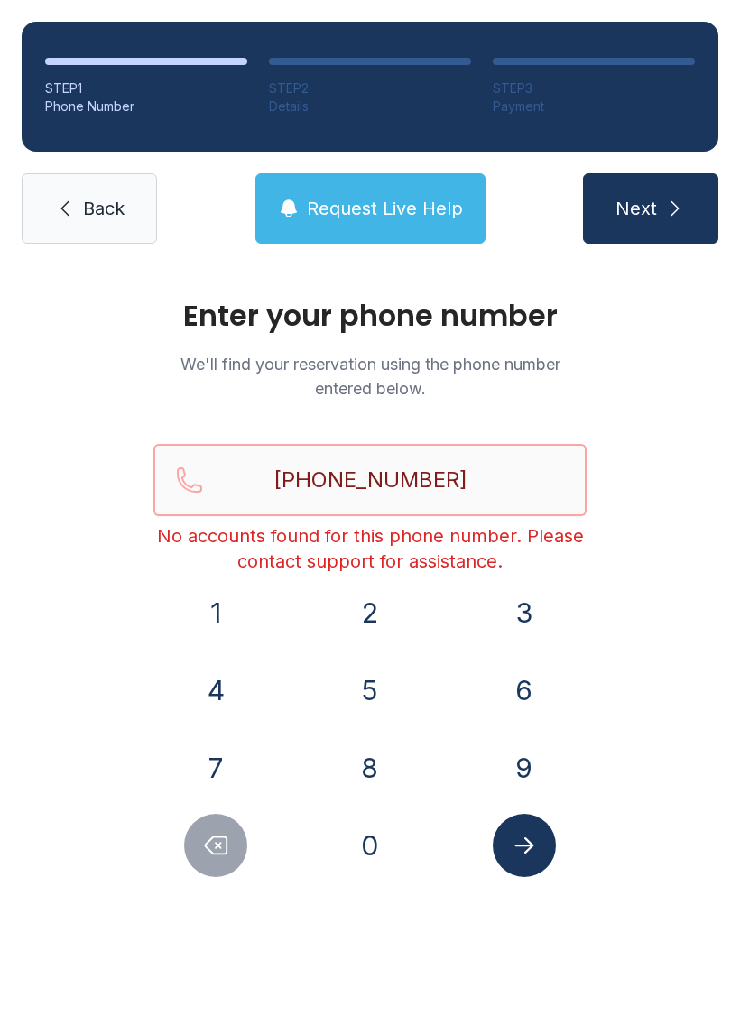 This screenshot has width=740, height=1025. What do you see at coordinates (370, 316) in the screenshot?
I see `h1: Enter your phone number` at bounding box center [370, 316].